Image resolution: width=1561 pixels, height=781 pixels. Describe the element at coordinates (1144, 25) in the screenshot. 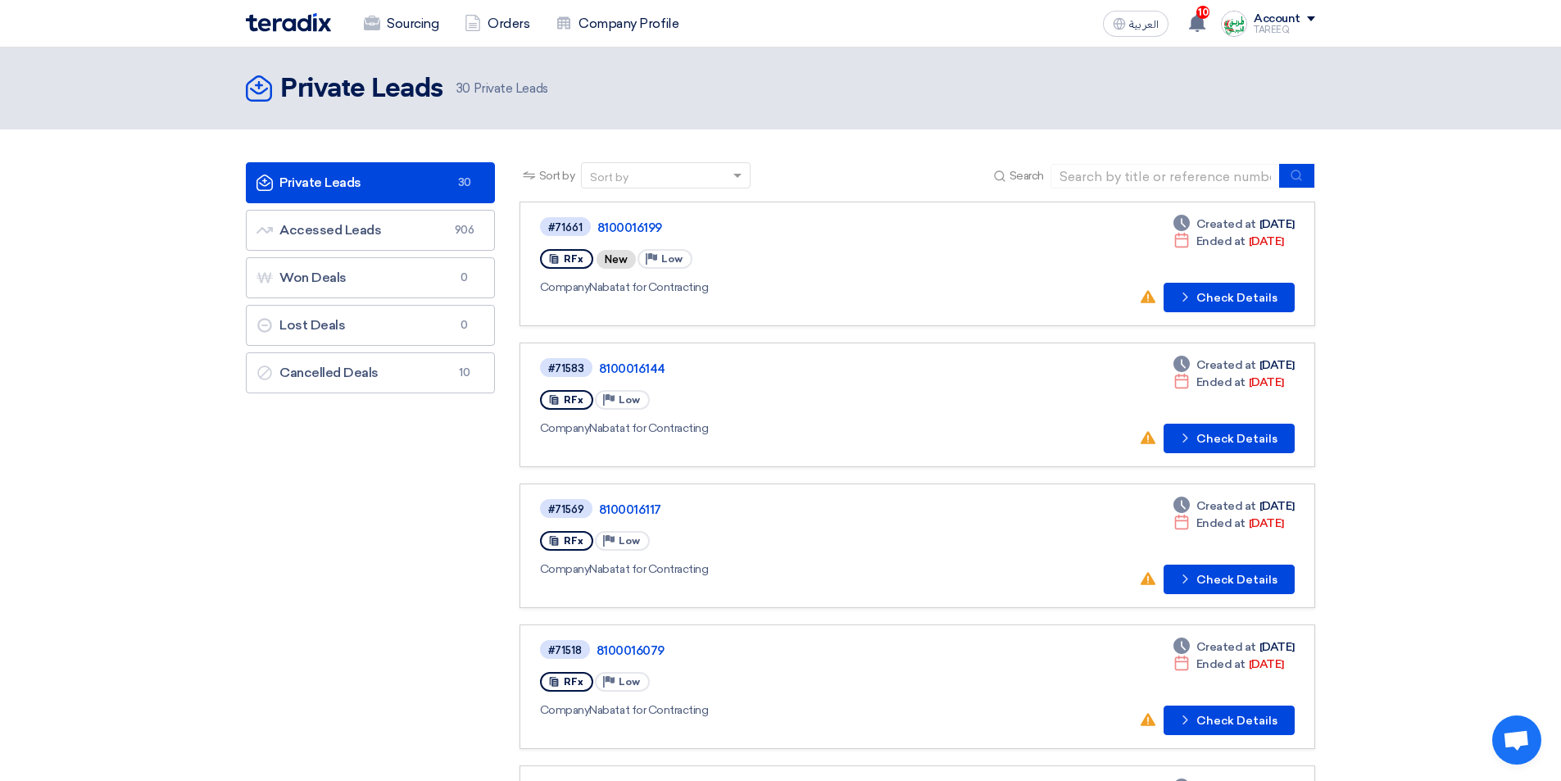

I see `span: العربية` at that location.